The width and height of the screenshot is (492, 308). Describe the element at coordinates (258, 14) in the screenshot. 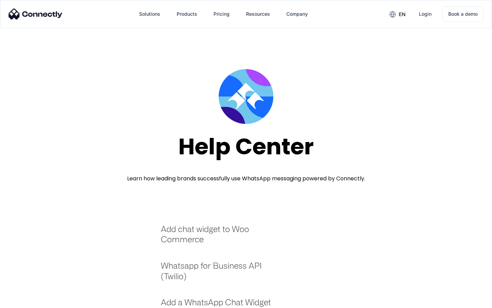

I see `div: Resources` at that location.